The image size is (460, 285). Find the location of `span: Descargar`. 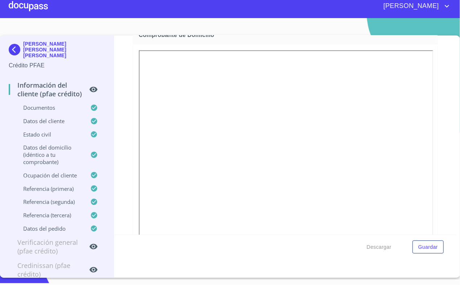

span: Descargar is located at coordinates (379, 247).